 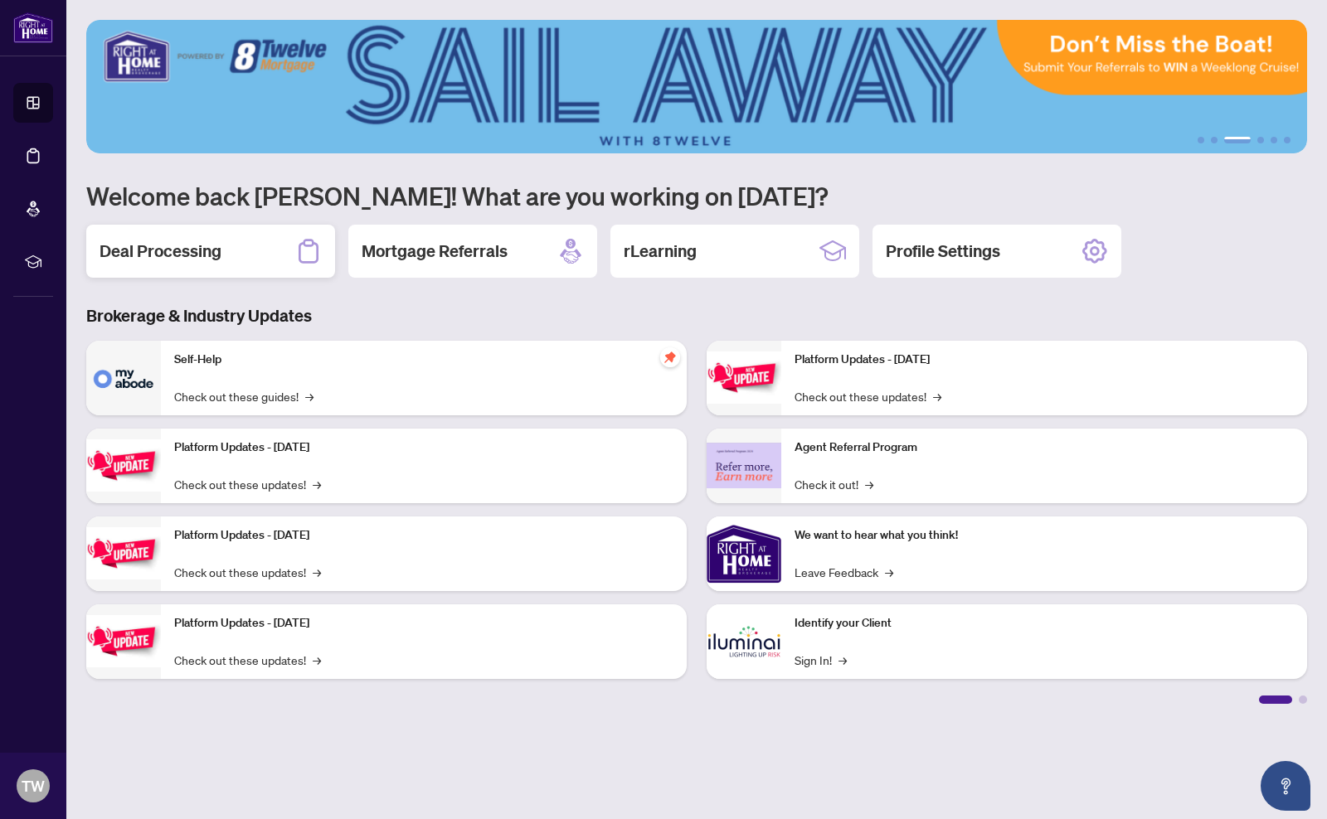 What do you see at coordinates (1285, 786) in the screenshot?
I see `button: Open asap` at bounding box center [1285, 786].